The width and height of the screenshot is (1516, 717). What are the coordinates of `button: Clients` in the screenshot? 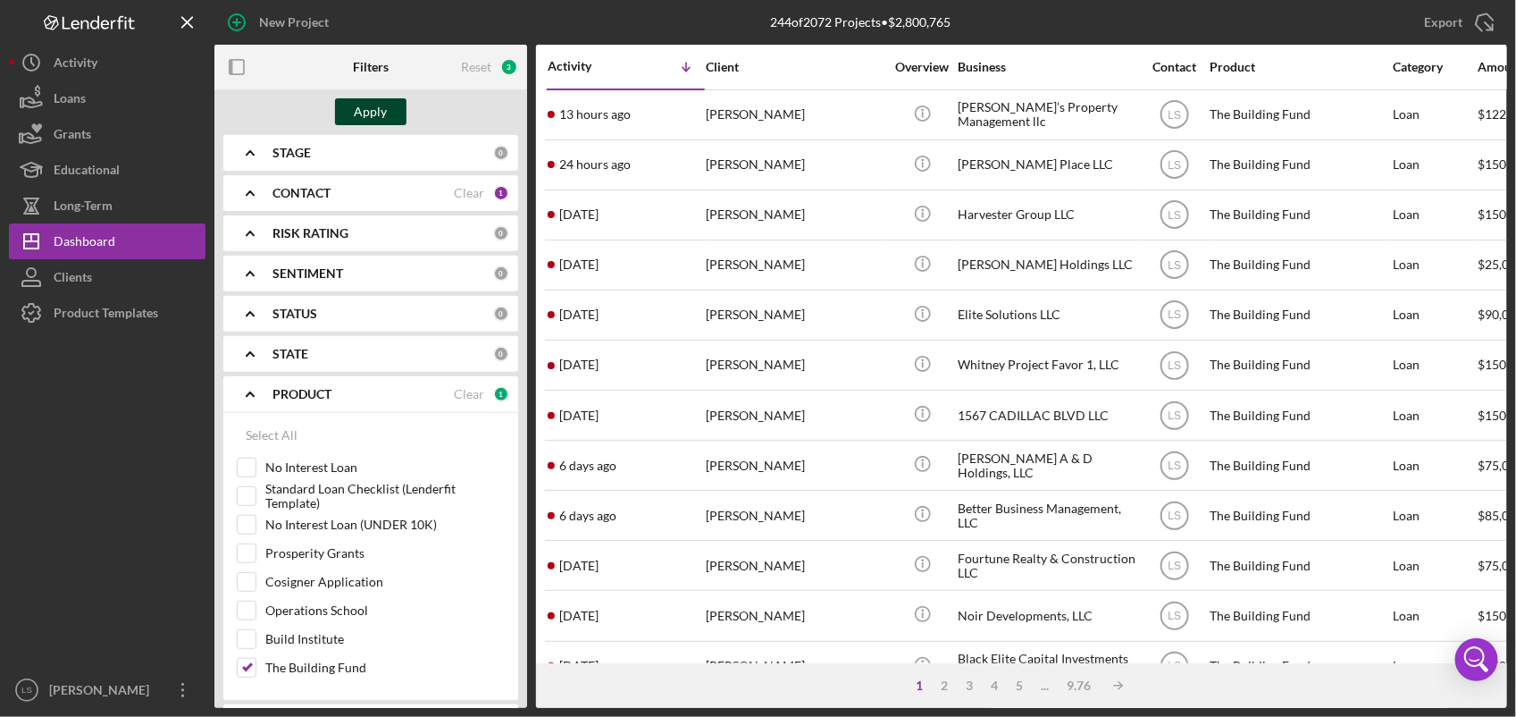 It's located at (107, 277).